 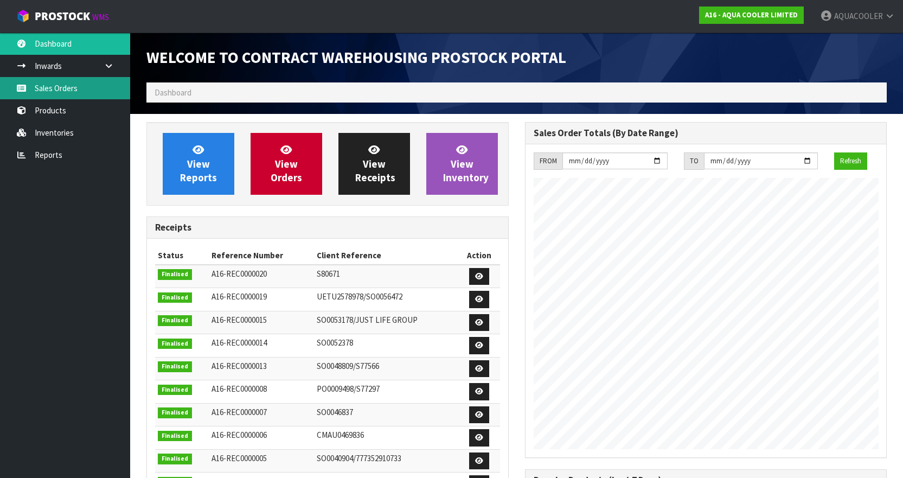 I want to click on span: View Receipts, so click(x=375, y=163).